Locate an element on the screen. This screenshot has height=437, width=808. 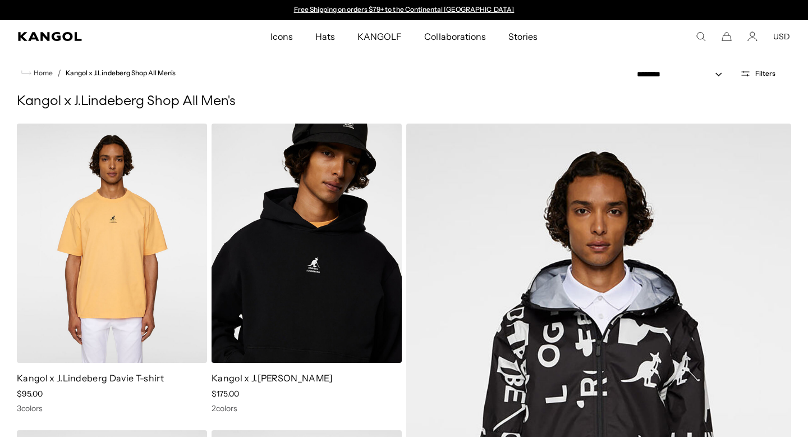
span: Collaborations is located at coordinates (455, 36).